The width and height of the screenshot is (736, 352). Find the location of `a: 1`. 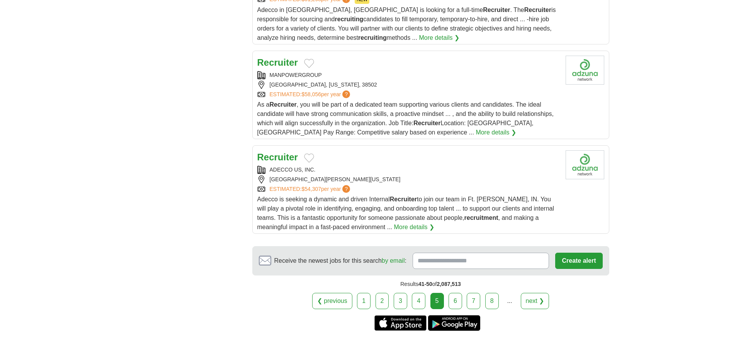

a: 1 is located at coordinates (364, 301).